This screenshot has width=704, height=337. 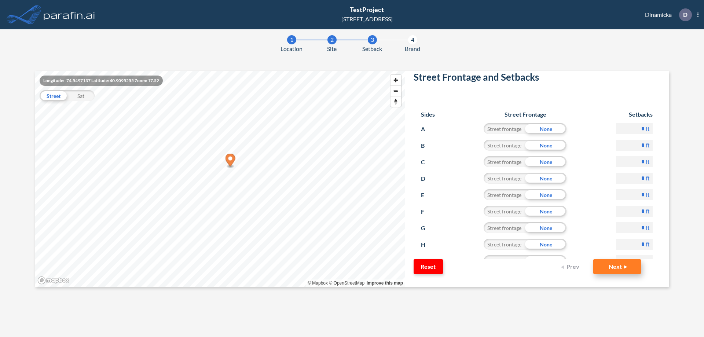 What do you see at coordinates (291, 49) in the screenshot?
I see `span: Location` at bounding box center [291, 49].